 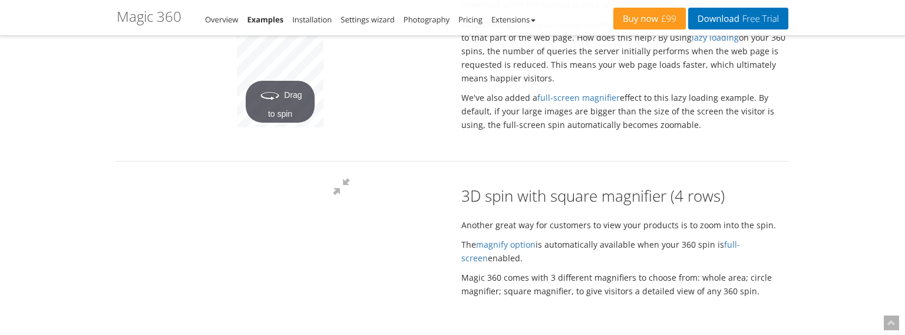 What do you see at coordinates (649, 18) in the screenshot?
I see `a: Buy now£99` at bounding box center [649, 18].